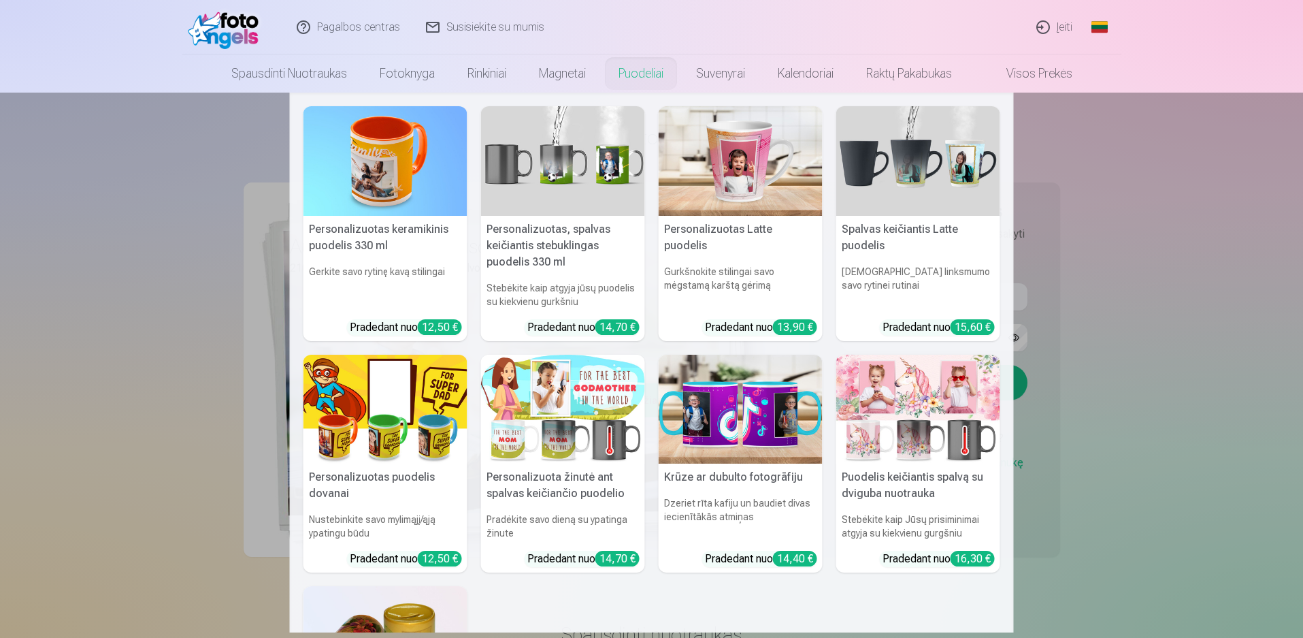 This screenshot has height=638, width=1303. Describe the element at coordinates (563, 223) in the screenshot. I see `a: Personalizuotas, spalvas keičiantis stebuklingas puodelis 330 mlPersonalizuotas, spalvas keičiant...` at that location.